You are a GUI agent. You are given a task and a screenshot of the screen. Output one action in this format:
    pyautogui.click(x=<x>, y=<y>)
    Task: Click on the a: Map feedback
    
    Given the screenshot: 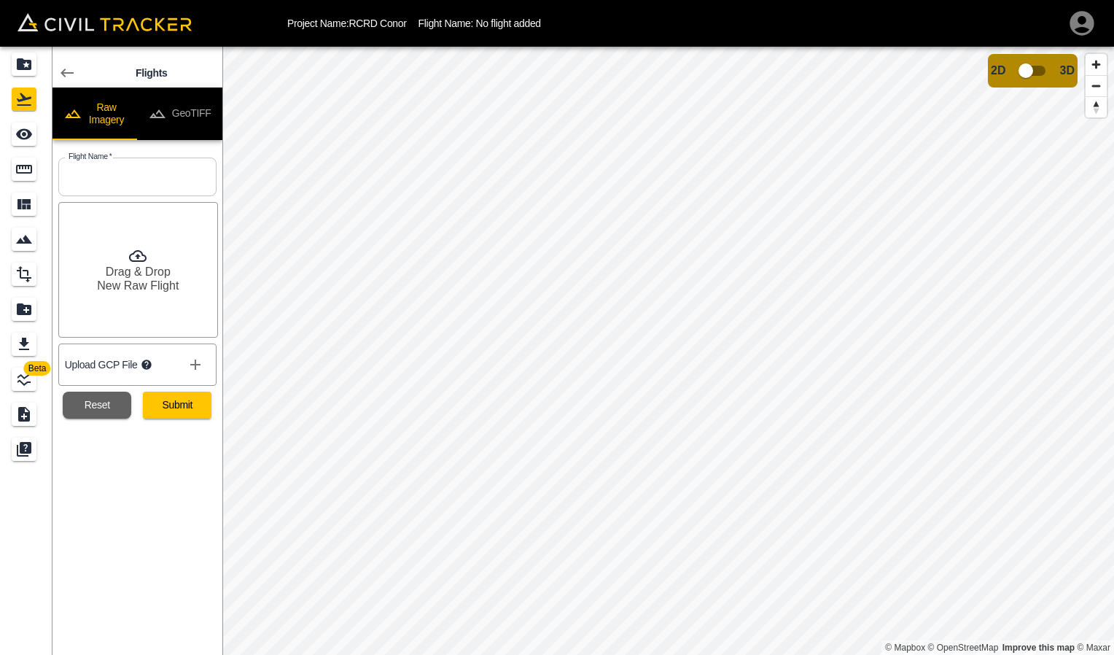 What is the action you would take?
    pyautogui.click(x=1038, y=647)
    